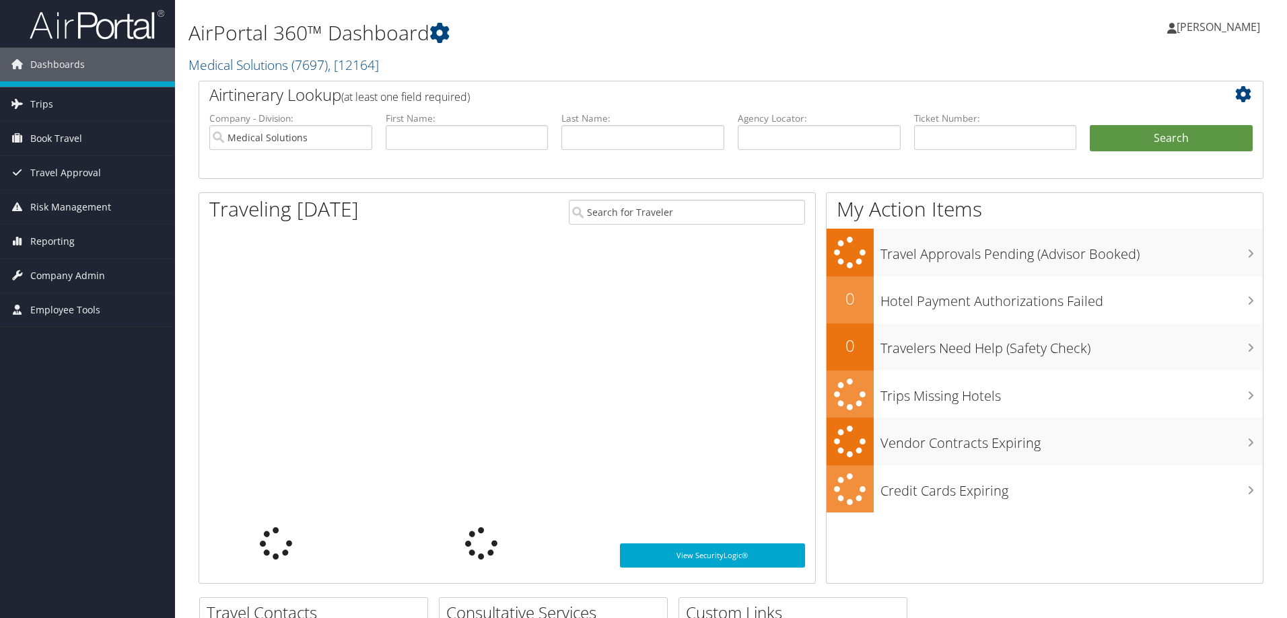 This screenshot has width=1287, height=618. What do you see at coordinates (1071, 440) in the screenshot?
I see `h3: Vendor Contracts Expiring` at bounding box center [1071, 440].